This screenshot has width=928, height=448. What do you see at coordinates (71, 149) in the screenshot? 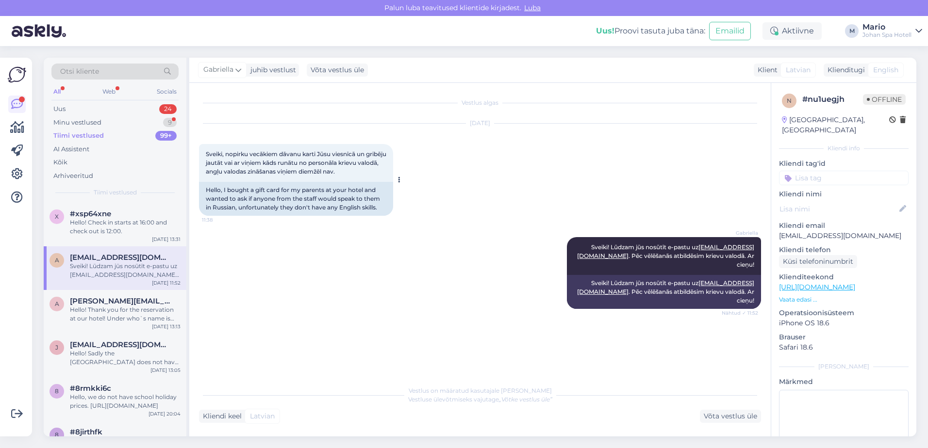
I see `div: AI Assistent` at bounding box center [71, 149].